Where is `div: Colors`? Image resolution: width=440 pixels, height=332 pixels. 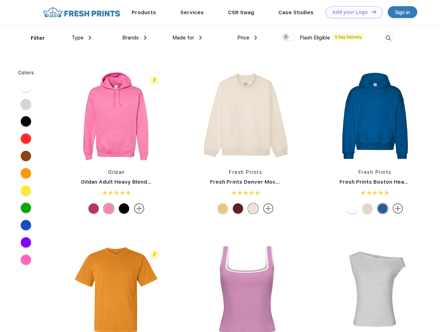 div: Colors is located at coordinates (26, 73).